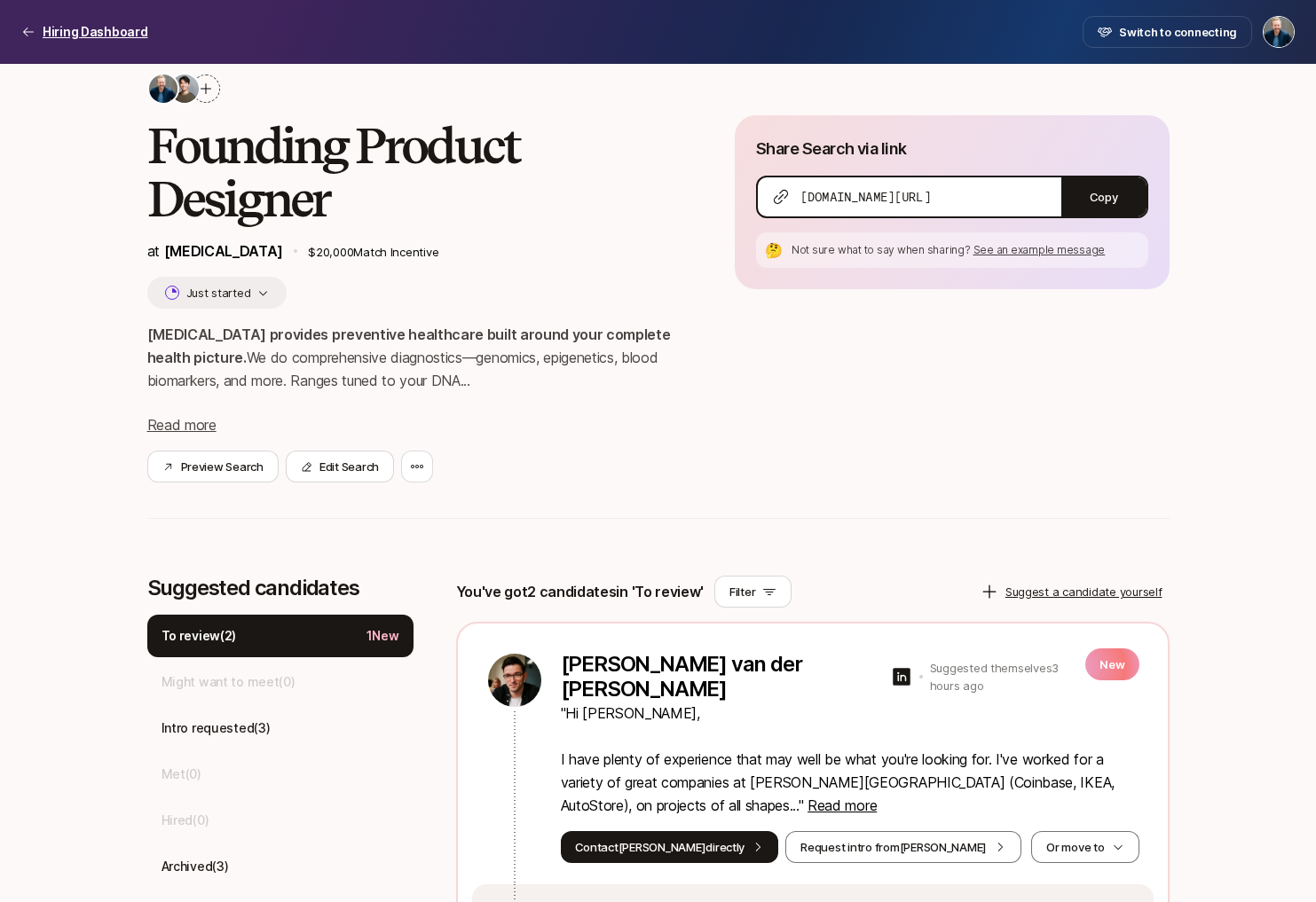 This screenshot has height=902, width=1316. What do you see at coordinates (492, 252) in the screenshot?
I see `p: $20,000 Match Incentive` at bounding box center [492, 252].